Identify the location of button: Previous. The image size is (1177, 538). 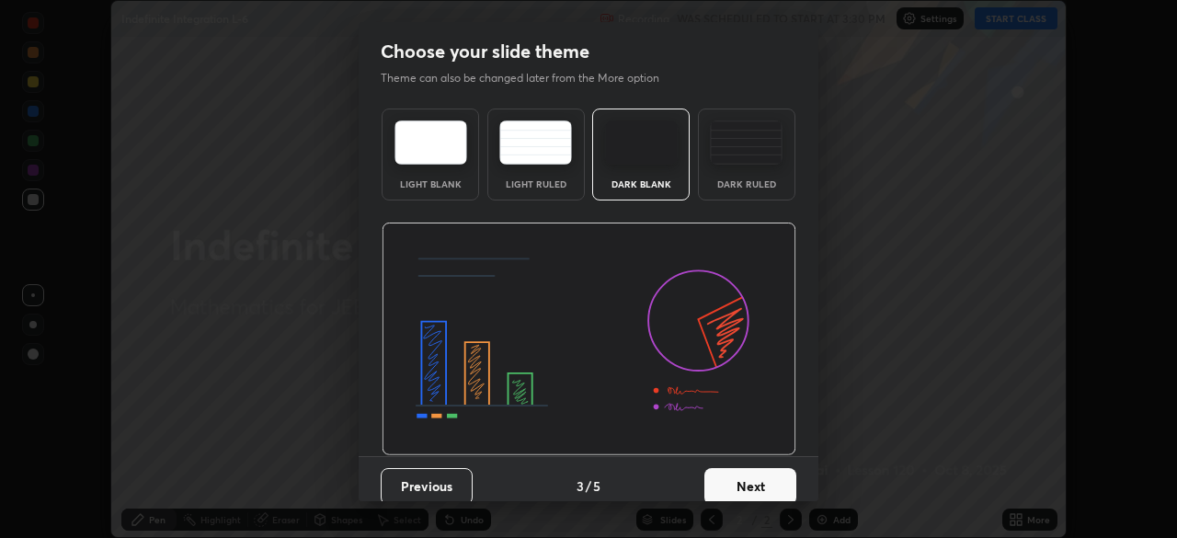
(427, 486).